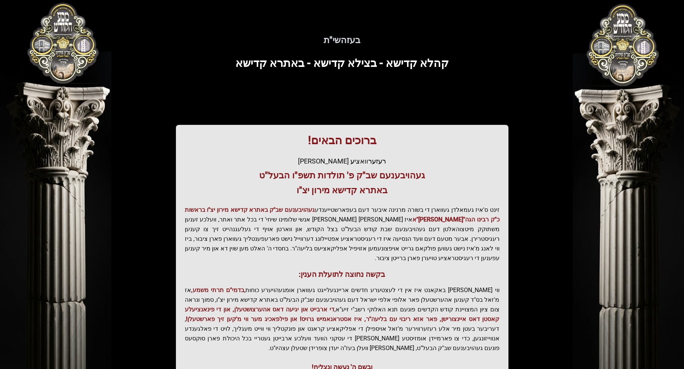 This screenshot has height=369, width=684. I want to click on h3: געהויבענעם שב"ק פ' תולדות תשפ"ו הבעל"ט, so click(342, 175).